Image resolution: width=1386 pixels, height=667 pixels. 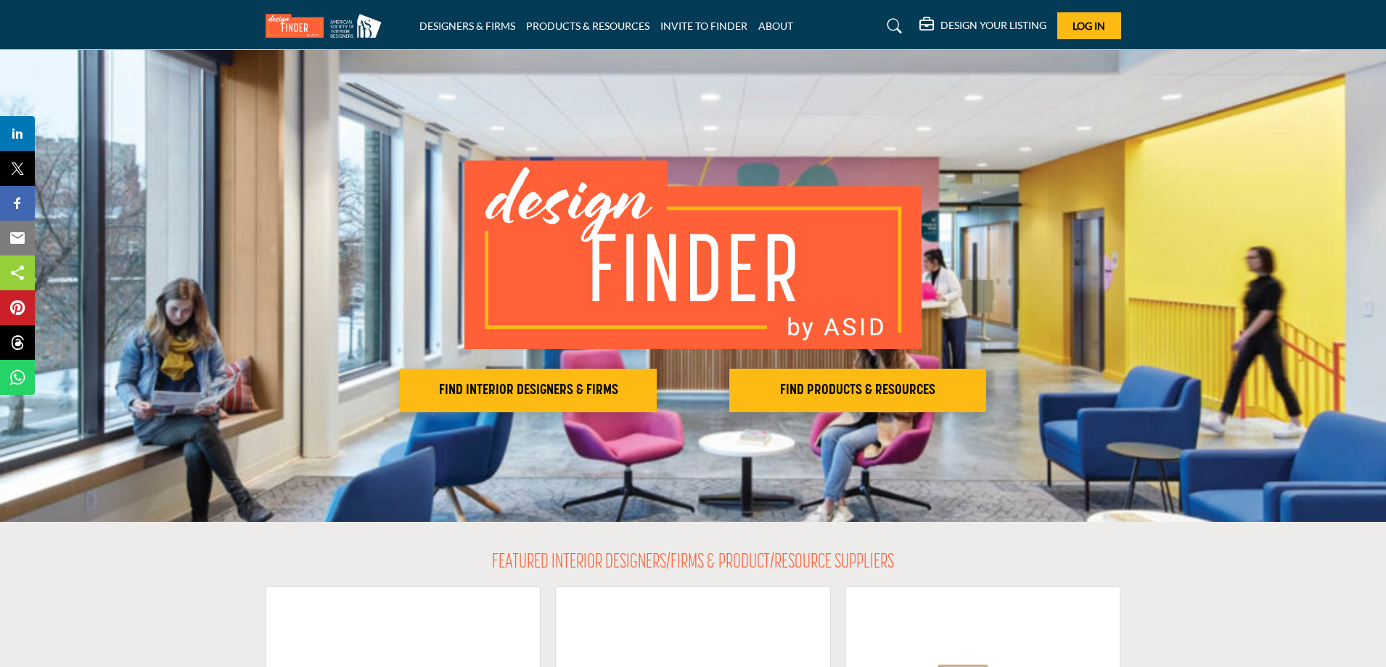 What do you see at coordinates (1088, 25) in the screenshot?
I see `span: Log In` at bounding box center [1088, 25].